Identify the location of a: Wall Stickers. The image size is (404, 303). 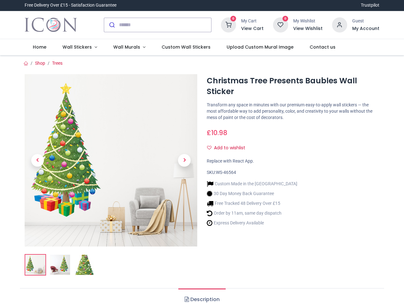
(80, 47).